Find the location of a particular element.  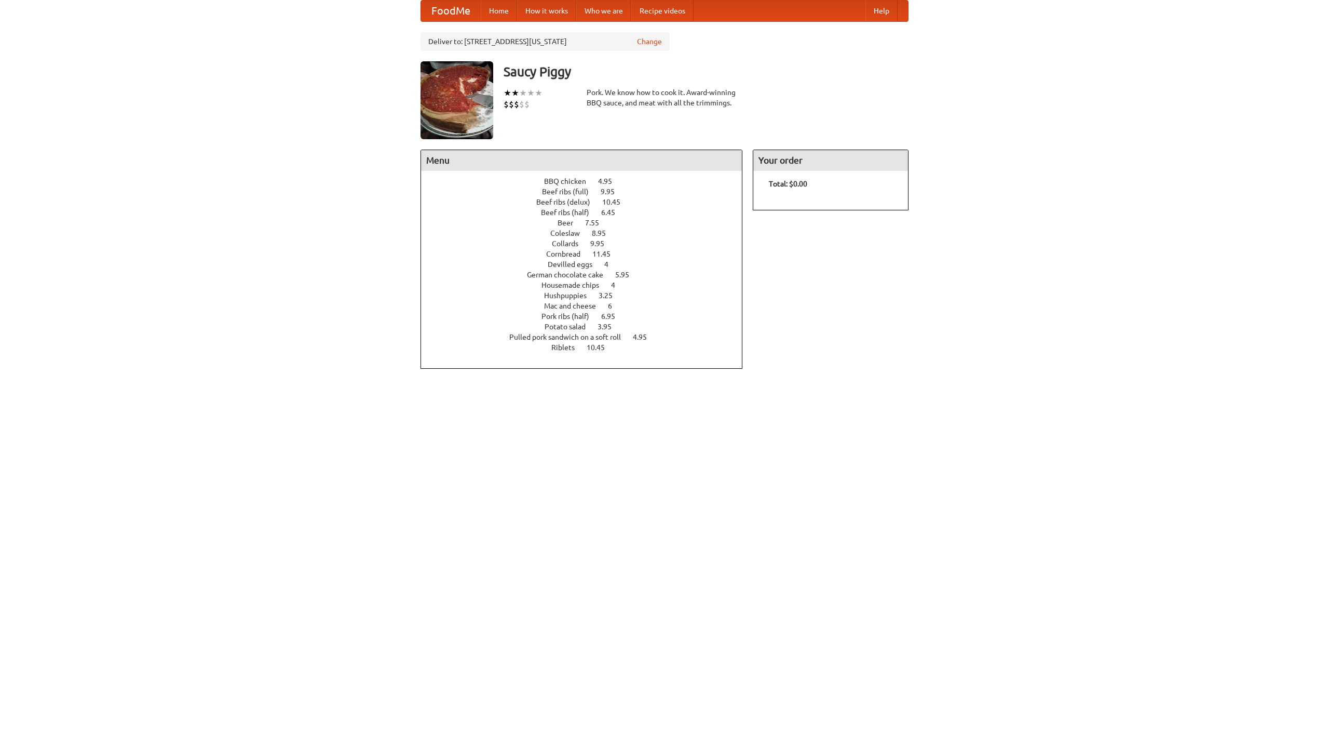

h3: Saucy Piggy is located at coordinates (706, 72).